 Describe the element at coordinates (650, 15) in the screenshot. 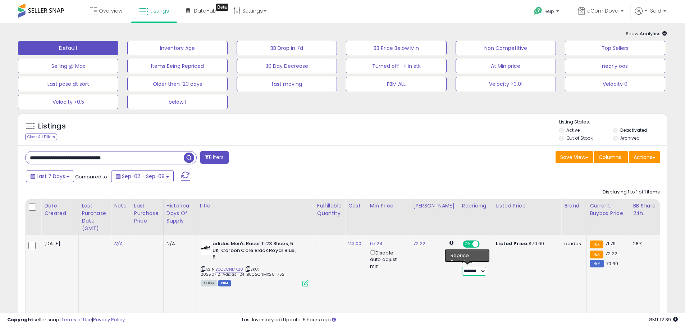

I see `a: Hi Said` at that location.